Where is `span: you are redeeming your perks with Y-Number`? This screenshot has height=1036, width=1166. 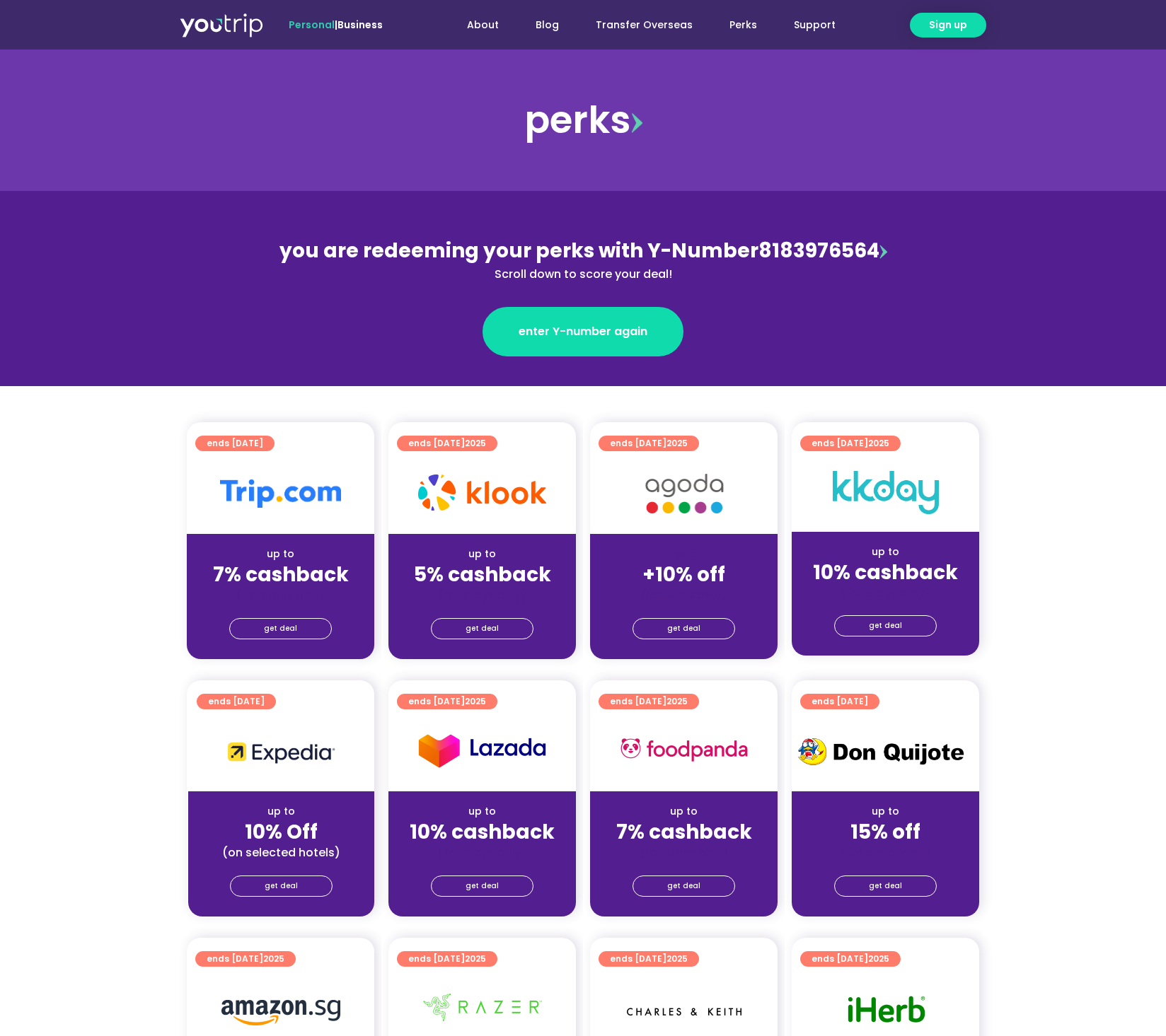 span: you are redeeming your perks with Y-Number is located at coordinates (519, 250).